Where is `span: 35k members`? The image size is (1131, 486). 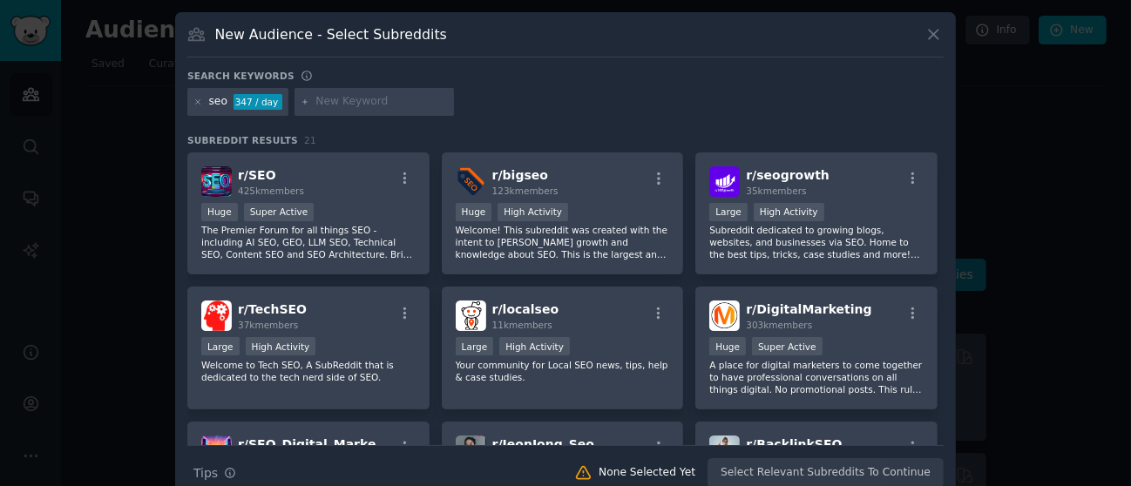
span: 35k members is located at coordinates (776, 191).